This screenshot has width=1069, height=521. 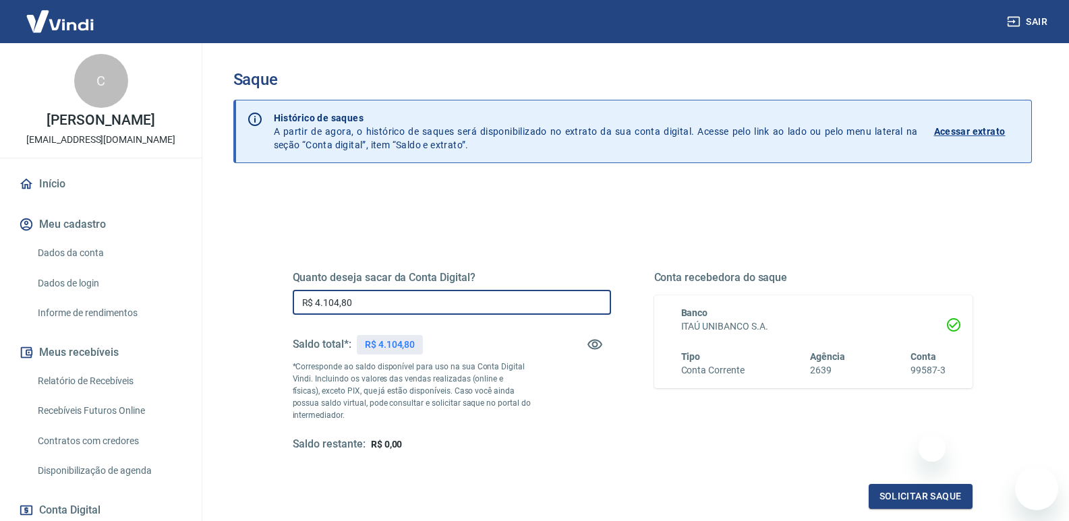 What do you see at coordinates (390, 345) in the screenshot?
I see `p: R$ 4.104,80` at bounding box center [390, 345].